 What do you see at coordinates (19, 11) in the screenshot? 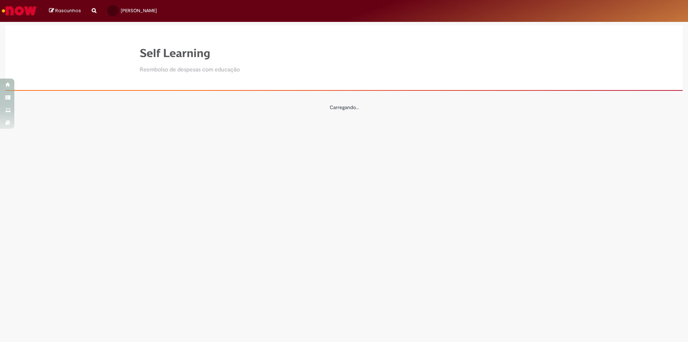
I see `img: ServiceNow` at bounding box center [19, 11].